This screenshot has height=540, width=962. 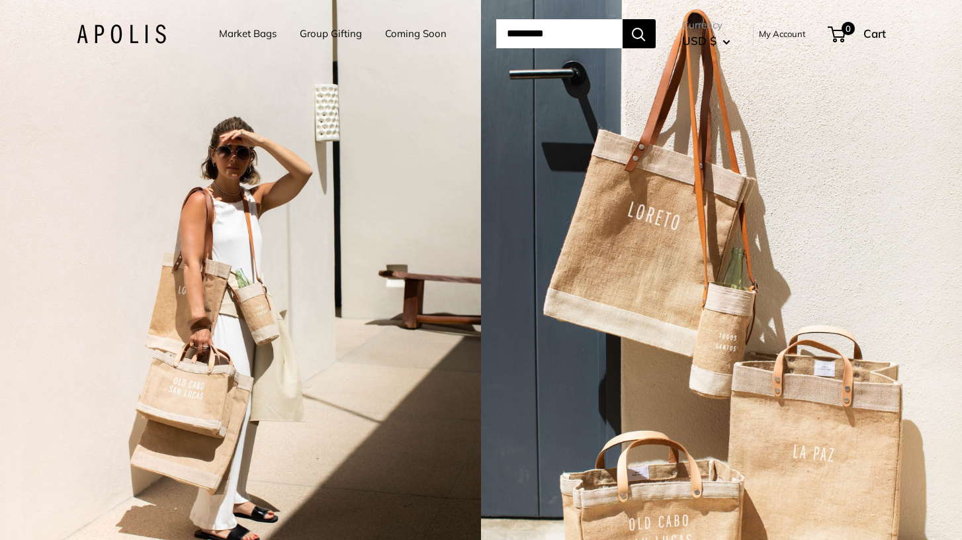 What do you see at coordinates (639, 34) in the screenshot?
I see `button: Search` at bounding box center [639, 34].